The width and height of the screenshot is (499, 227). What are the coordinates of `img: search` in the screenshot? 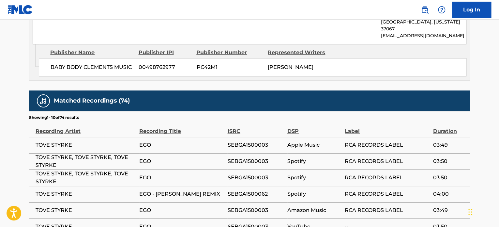 It's located at (425, 10).